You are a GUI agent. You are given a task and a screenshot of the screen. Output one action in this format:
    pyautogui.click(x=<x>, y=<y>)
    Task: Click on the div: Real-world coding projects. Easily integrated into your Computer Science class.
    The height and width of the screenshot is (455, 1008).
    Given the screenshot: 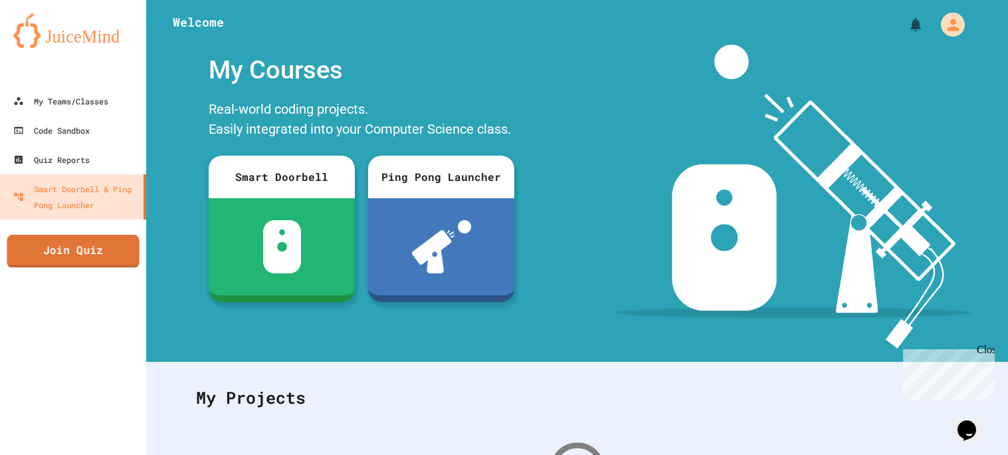 What is the action you would take?
    pyautogui.click(x=362, y=120)
    